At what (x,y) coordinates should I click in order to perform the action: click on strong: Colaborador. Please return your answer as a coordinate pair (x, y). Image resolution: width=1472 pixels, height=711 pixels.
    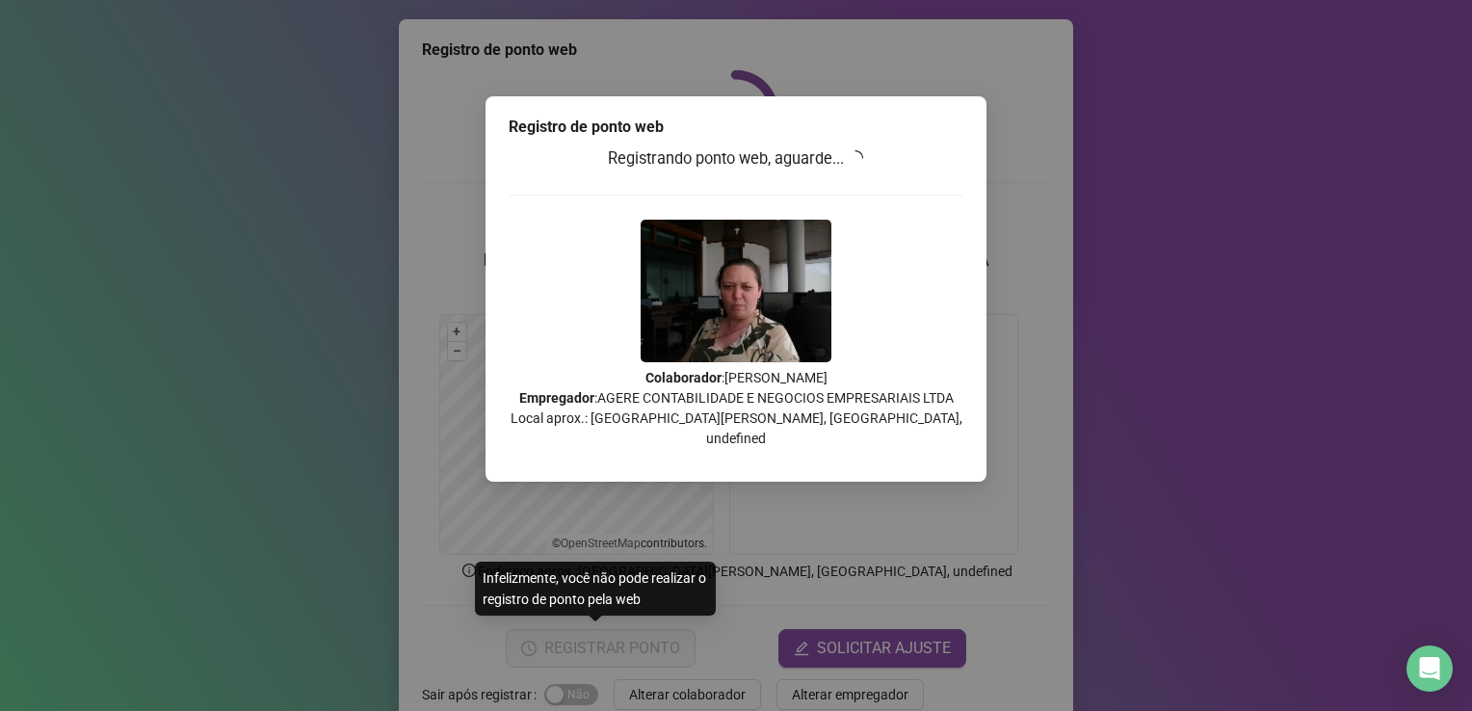
    Looking at the image, I should click on (683, 378).